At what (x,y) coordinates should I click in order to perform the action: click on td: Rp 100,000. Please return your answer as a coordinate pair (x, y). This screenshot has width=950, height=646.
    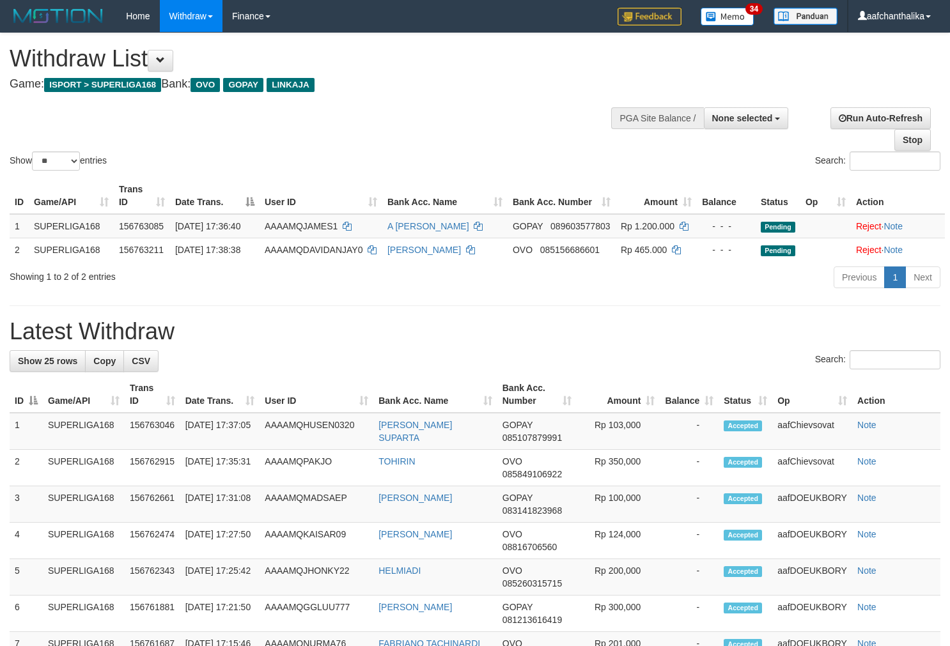
    Looking at the image, I should click on (618, 504).